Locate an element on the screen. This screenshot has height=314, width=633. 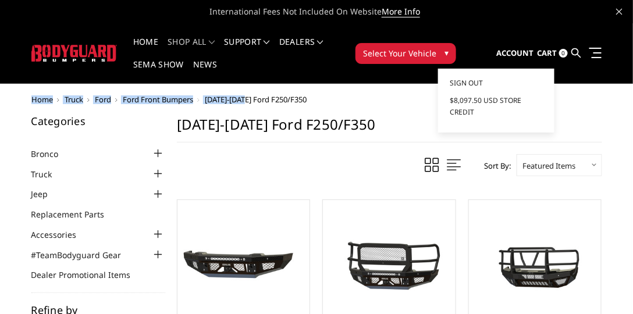
span: Cart is located at coordinates (547, 53).